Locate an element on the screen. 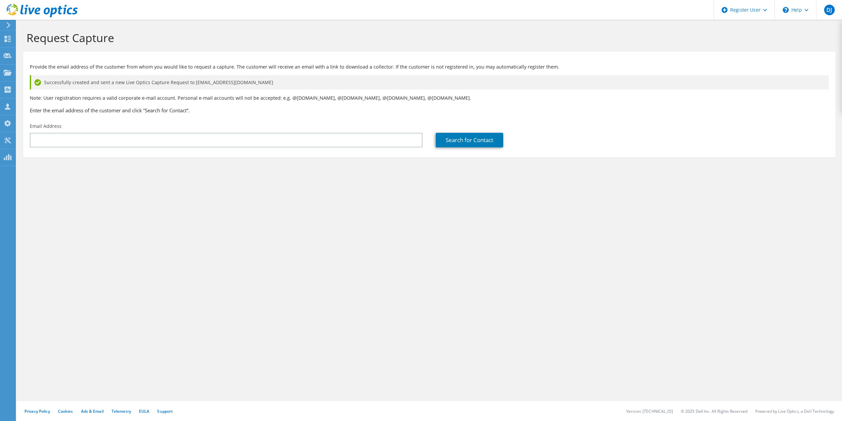  svg: \n is located at coordinates (786, 10).